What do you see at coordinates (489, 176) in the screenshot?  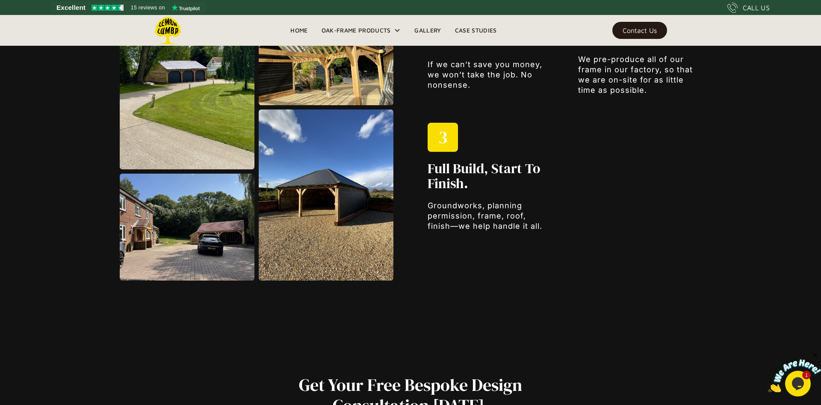 I see `h2: Full Build, Start to Finish.` at bounding box center [489, 176].